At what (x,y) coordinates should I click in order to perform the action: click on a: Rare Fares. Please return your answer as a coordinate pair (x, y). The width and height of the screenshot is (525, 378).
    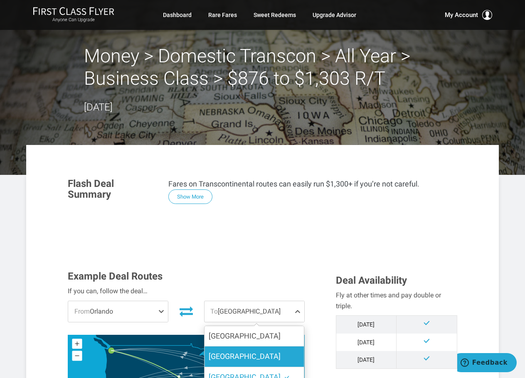
    Looking at the image, I should click on (222, 15).